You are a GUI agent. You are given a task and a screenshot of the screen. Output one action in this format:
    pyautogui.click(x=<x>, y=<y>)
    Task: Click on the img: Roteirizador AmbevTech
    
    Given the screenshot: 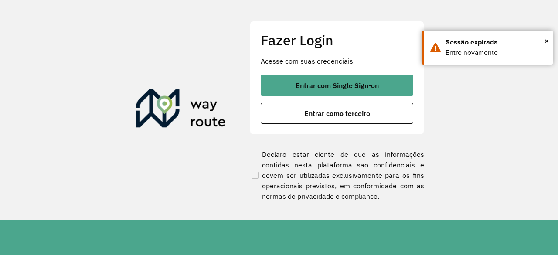 What is the action you would take?
    pyautogui.click(x=181, y=110)
    